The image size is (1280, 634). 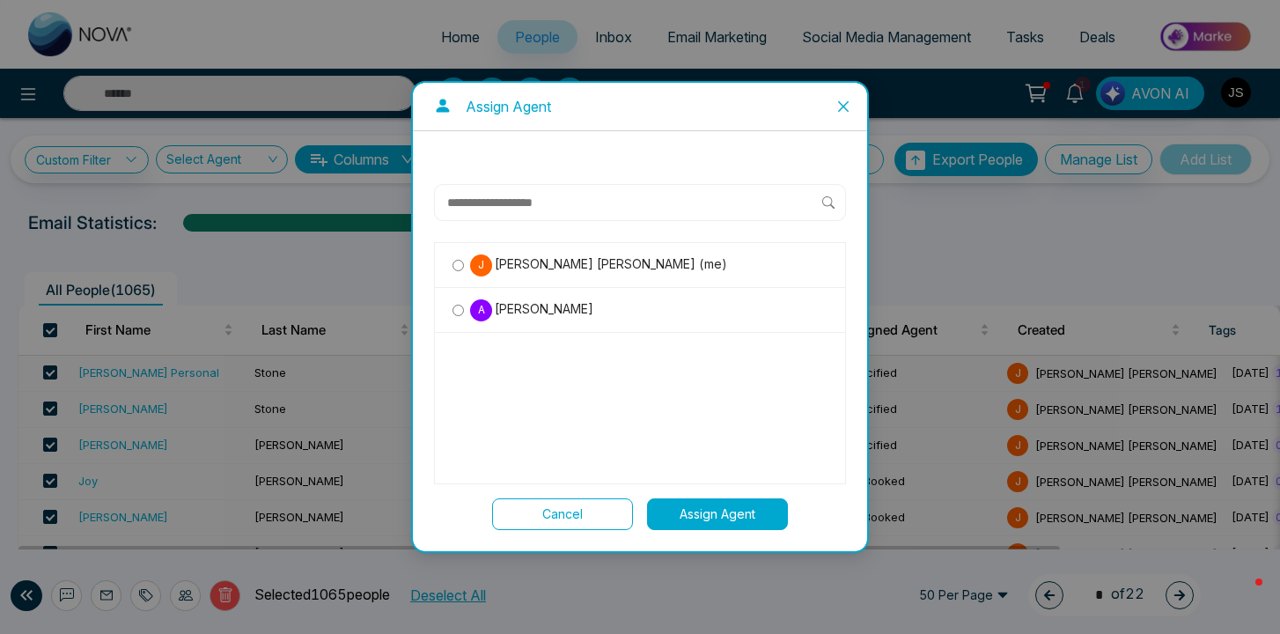 What do you see at coordinates (843, 106) in the screenshot?
I see `button: Close` at bounding box center [843, 106].